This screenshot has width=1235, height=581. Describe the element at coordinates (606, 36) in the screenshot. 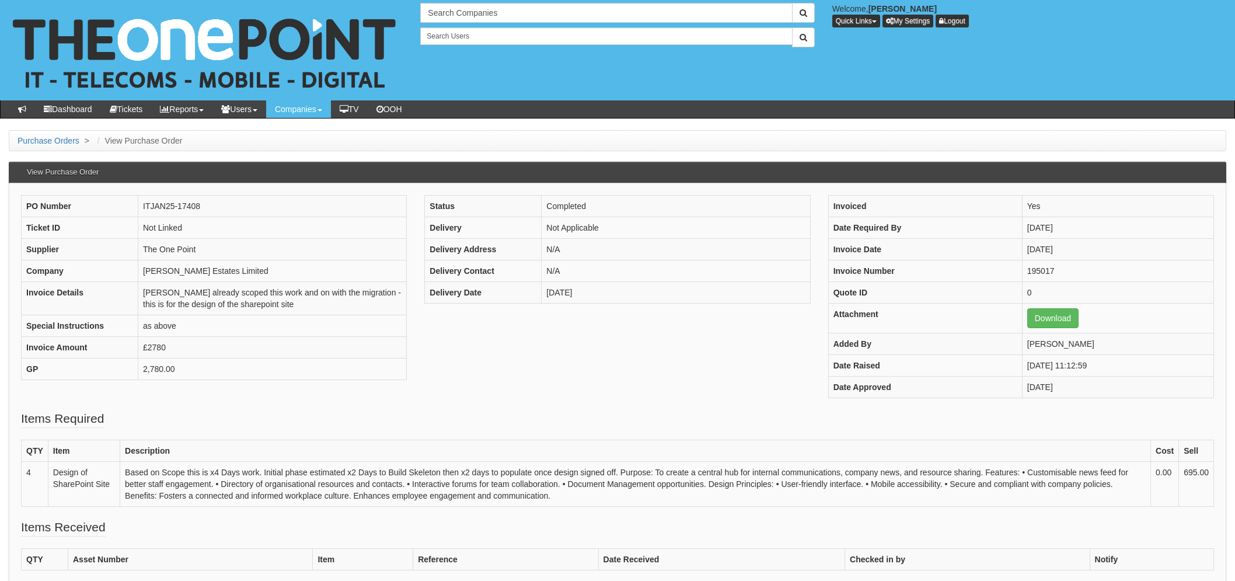

I see `input: Search Users` at that location.